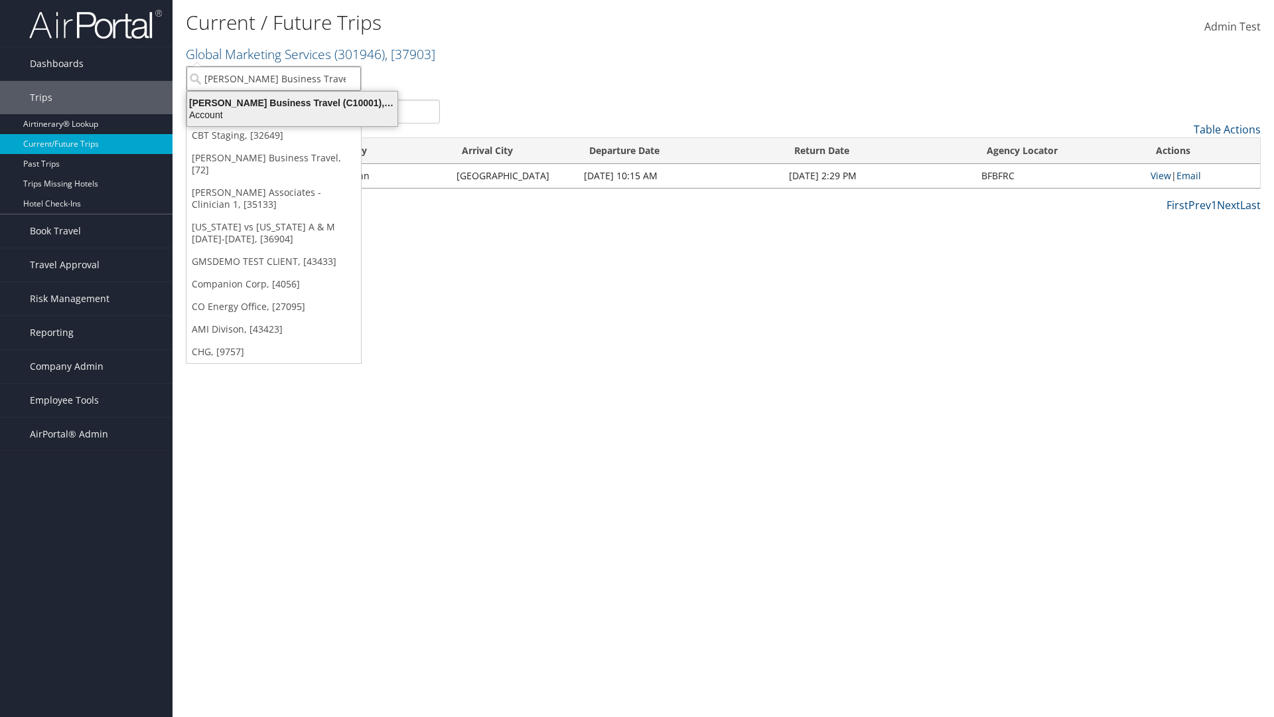 The image size is (1274, 717). I want to click on div: Account, so click(292, 115).